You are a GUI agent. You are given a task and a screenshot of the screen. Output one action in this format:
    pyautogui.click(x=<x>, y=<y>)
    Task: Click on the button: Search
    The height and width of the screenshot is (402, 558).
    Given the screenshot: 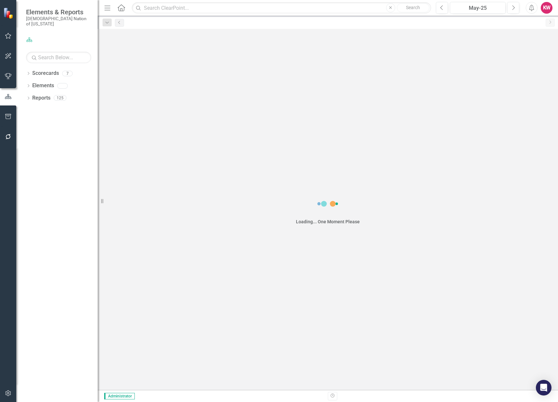 What is the action you would take?
    pyautogui.click(x=413, y=8)
    